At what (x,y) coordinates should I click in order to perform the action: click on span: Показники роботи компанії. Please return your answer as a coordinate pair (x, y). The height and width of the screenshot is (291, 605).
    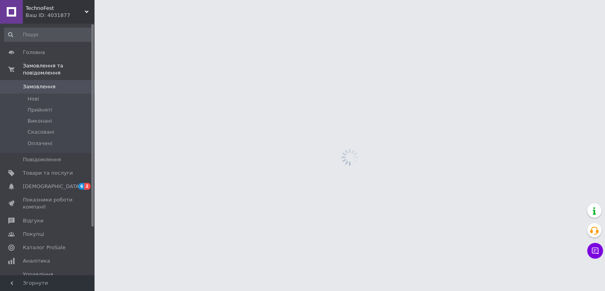
    Looking at the image, I should click on (48, 203).